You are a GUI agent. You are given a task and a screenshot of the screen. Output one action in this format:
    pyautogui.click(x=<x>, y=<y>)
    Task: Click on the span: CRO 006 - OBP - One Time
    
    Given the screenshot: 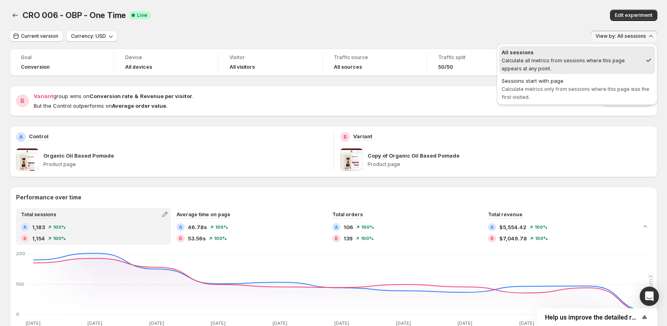 What is the action you would take?
    pyautogui.click(x=74, y=15)
    